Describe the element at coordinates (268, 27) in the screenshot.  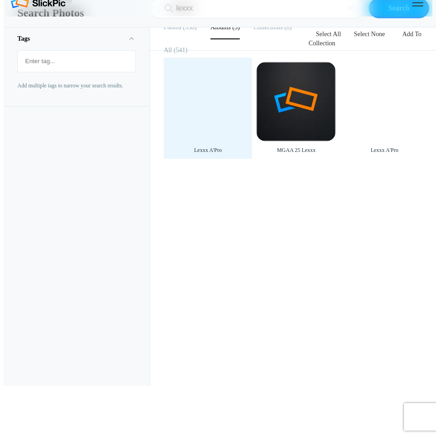
I see `b: Collections` at that location.